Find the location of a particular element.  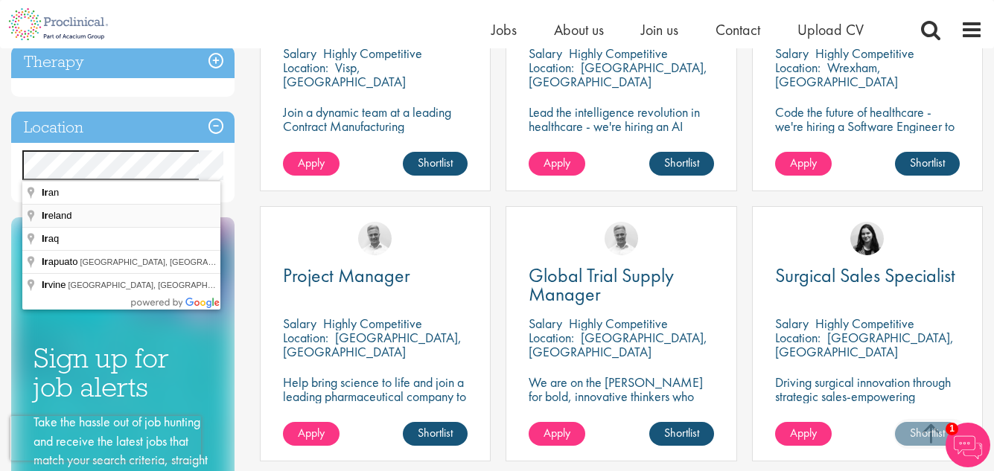

span: Join us is located at coordinates (660, 30).